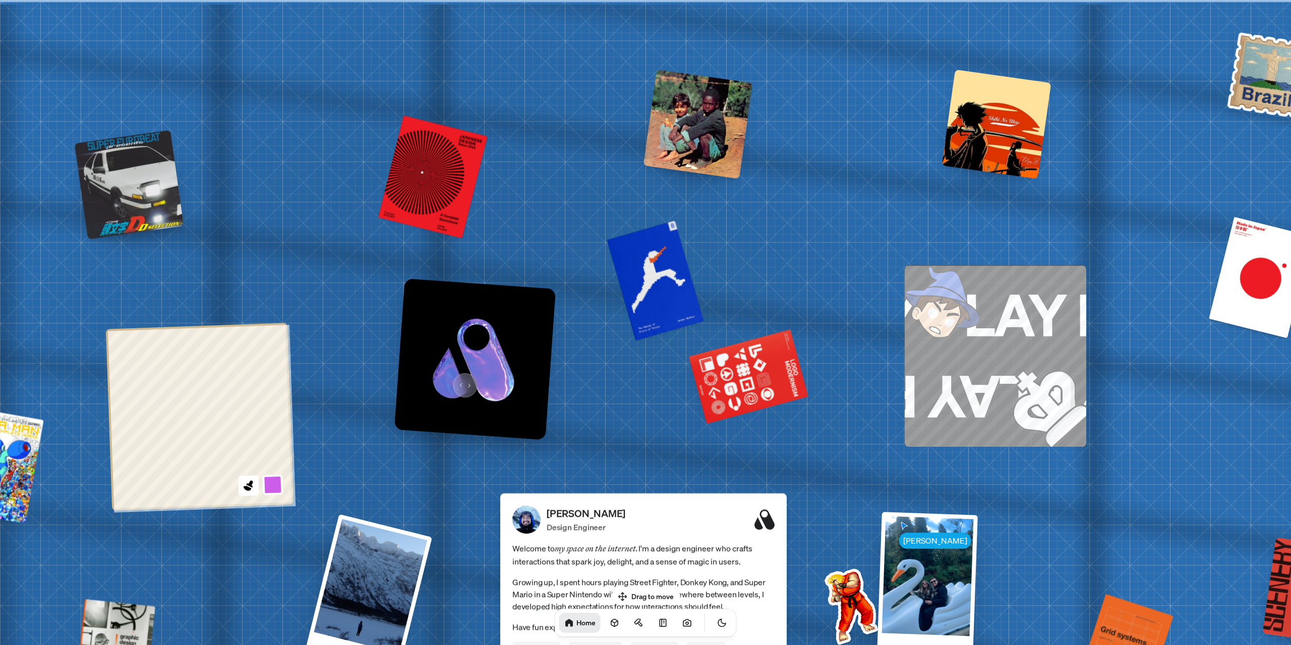 The height and width of the screenshot is (645, 1291). Describe the element at coordinates (580, 623) in the screenshot. I see `a: Home` at that location.